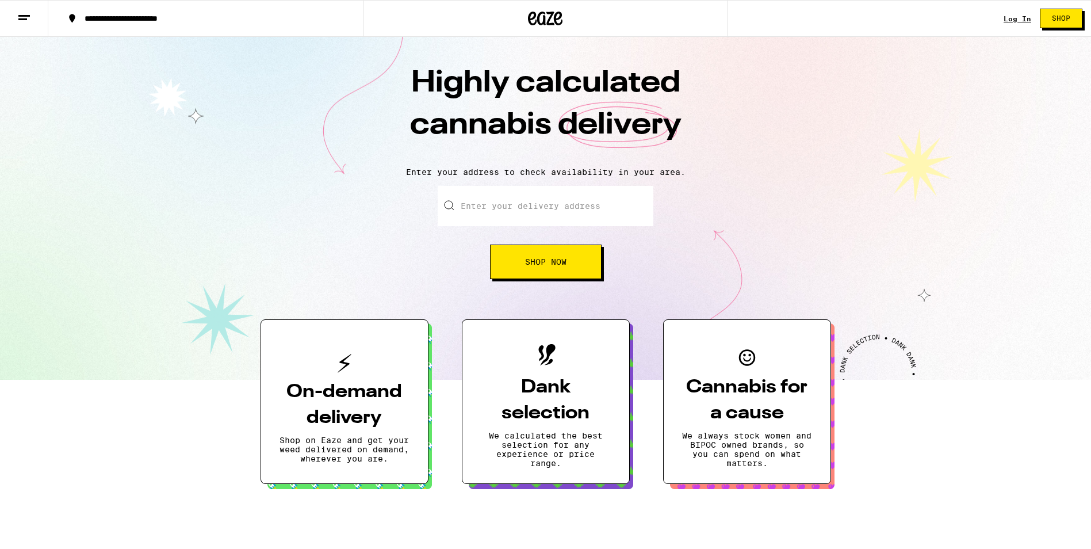 The height and width of the screenshot is (549, 1091). Describe the element at coordinates (345, 449) in the screenshot. I see `p: Shop on Eaze and get your weed delivered on demand, wherever you are.` at that location.